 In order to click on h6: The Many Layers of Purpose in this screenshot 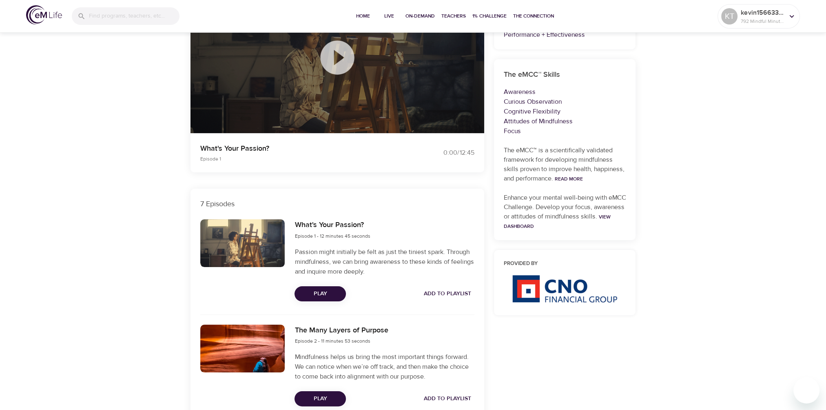, I will do `click(341, 330)`.